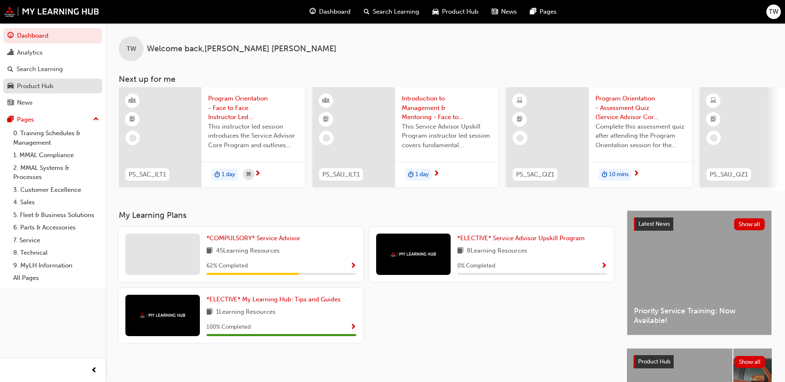 This screenshot has width=785, height=382. Describe the element at coordinates (543, 12) in the screenshot. I see `a: pages-iconPages` at that location.